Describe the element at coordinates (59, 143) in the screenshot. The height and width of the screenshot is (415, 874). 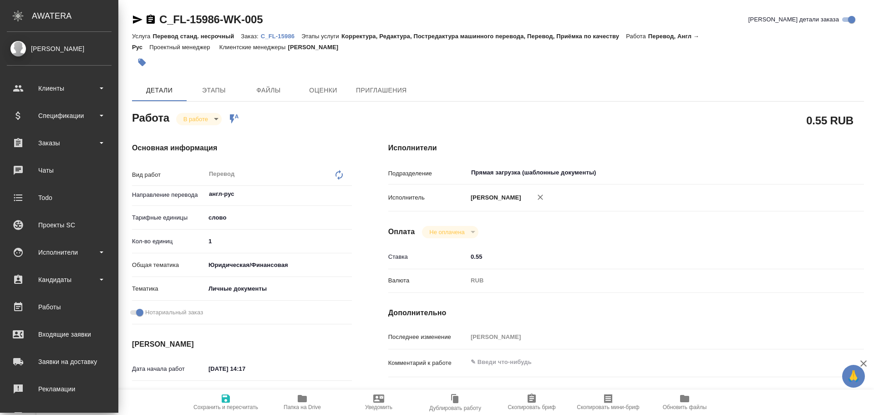
I see `div: Заказы` at that location.